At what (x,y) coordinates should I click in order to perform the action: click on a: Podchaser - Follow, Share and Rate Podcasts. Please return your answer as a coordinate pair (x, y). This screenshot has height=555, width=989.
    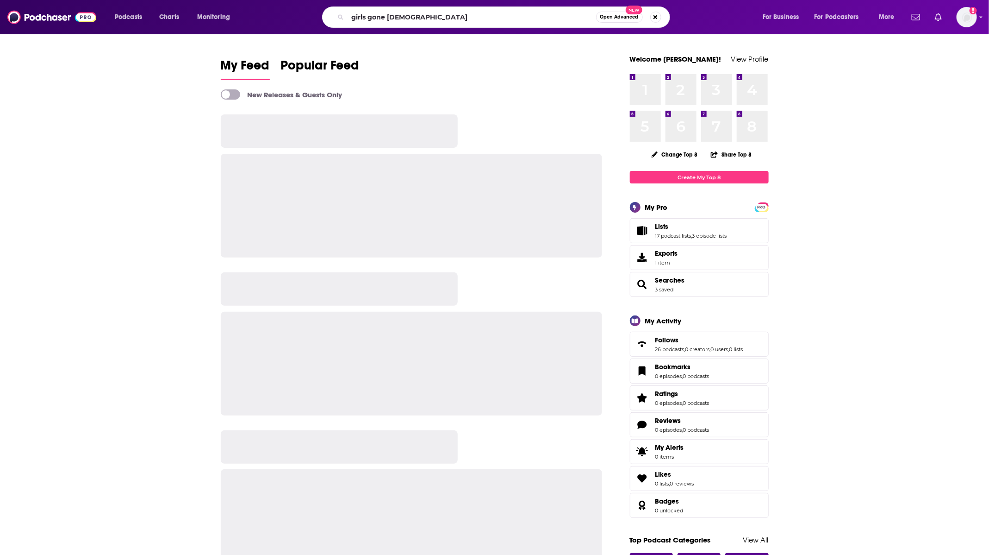
    Looking at the image, I should click on (52, 17).